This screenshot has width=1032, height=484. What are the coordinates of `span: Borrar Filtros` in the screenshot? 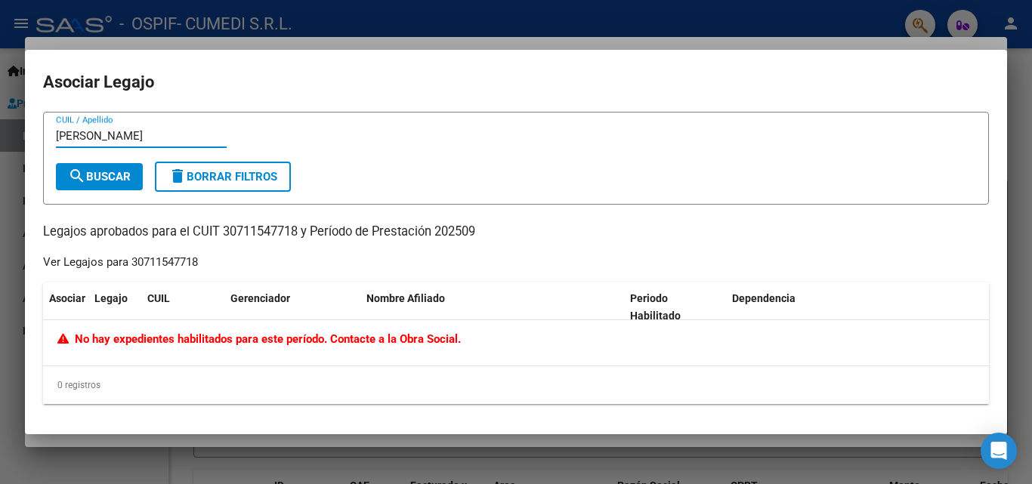 It's located at (223, 177).